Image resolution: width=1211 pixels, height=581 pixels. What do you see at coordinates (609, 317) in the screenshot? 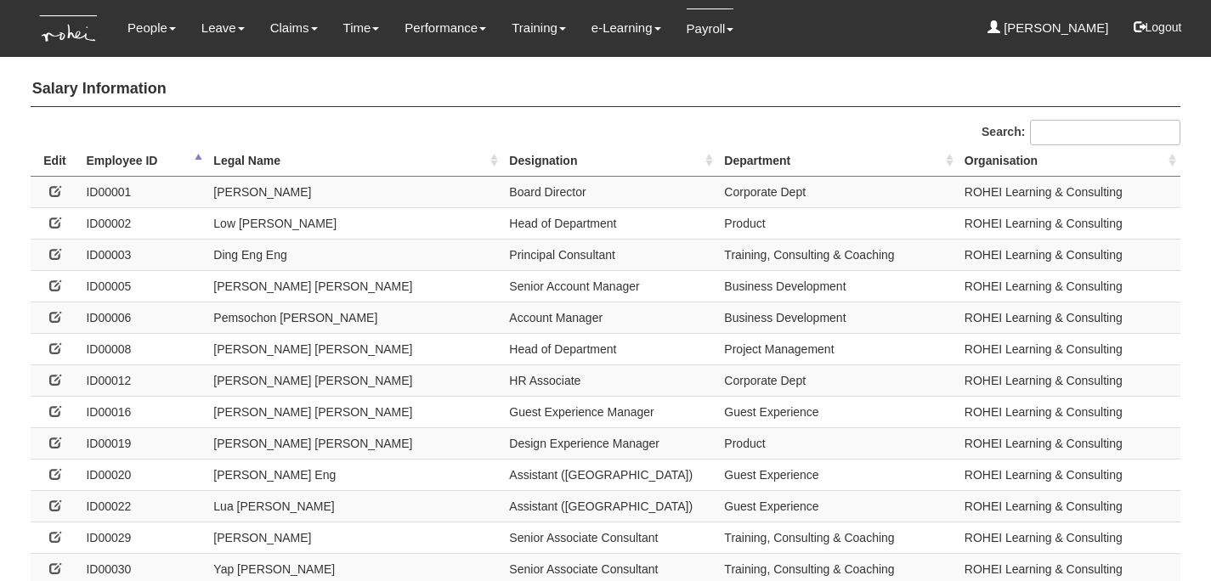
I see `td: Account Manager` at bounding box center [609, 317].